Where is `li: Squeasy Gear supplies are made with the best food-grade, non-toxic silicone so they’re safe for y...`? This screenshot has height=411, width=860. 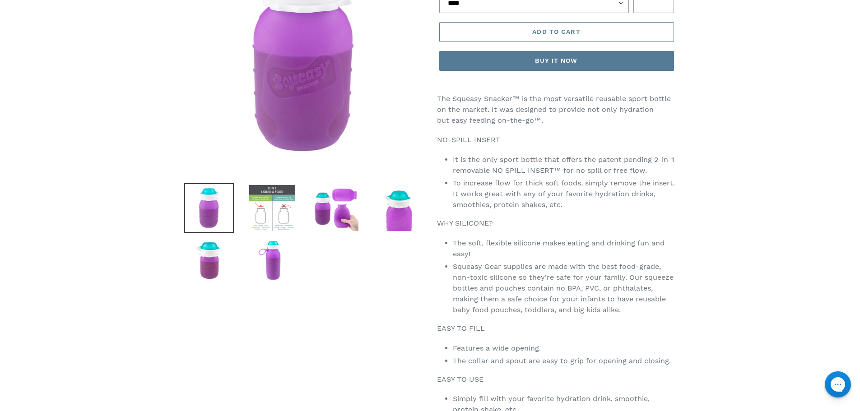
li: Squeasy Gear supplies are made with the best food-grade, non-toxic silicone so they’re safe for y... is located at coordinates (564, 288).